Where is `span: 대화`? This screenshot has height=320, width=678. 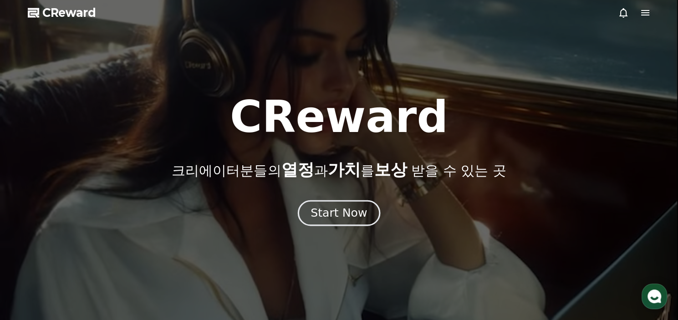
span: 대화 is located at coordinates (89, 262).